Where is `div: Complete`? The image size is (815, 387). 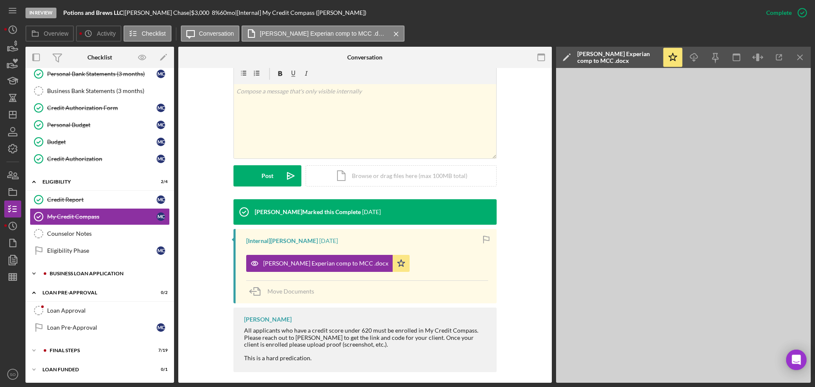 div: Complete is located at coordinates (779, 13).